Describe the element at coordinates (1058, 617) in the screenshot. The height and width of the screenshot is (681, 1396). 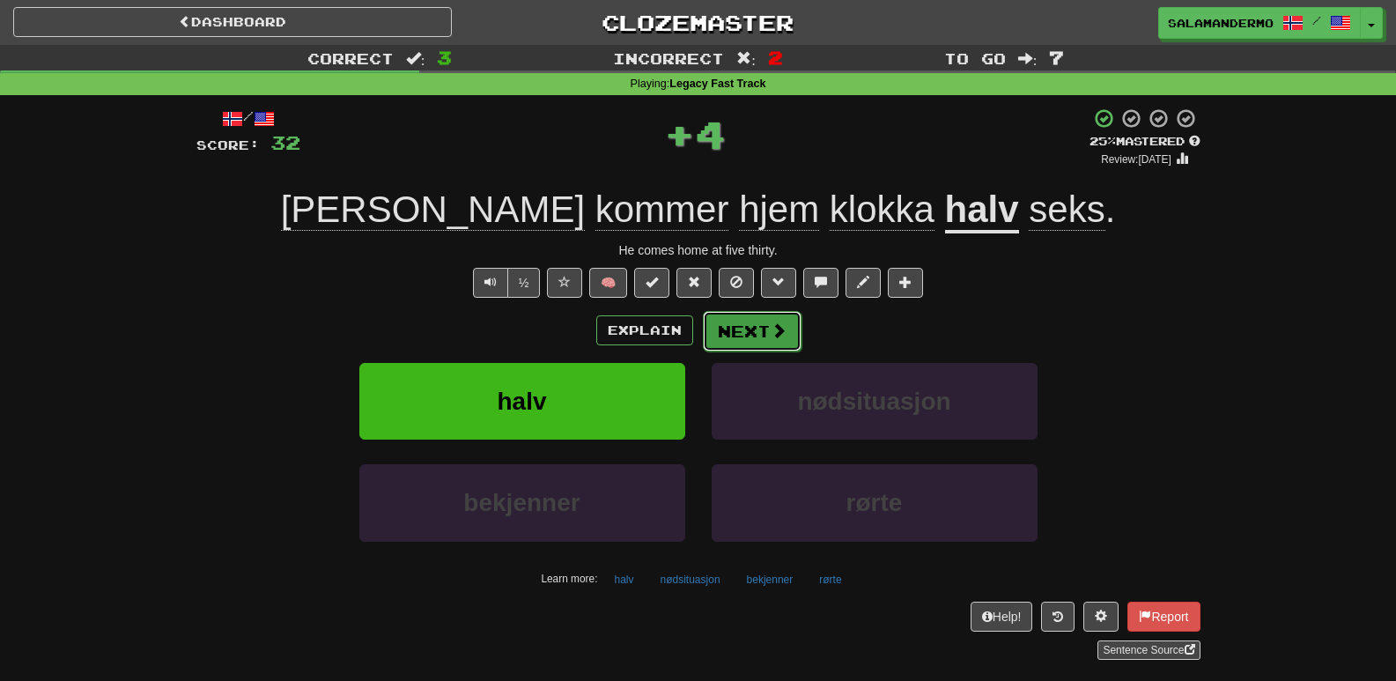
I see `button: Round history (alt+y)` at that location.